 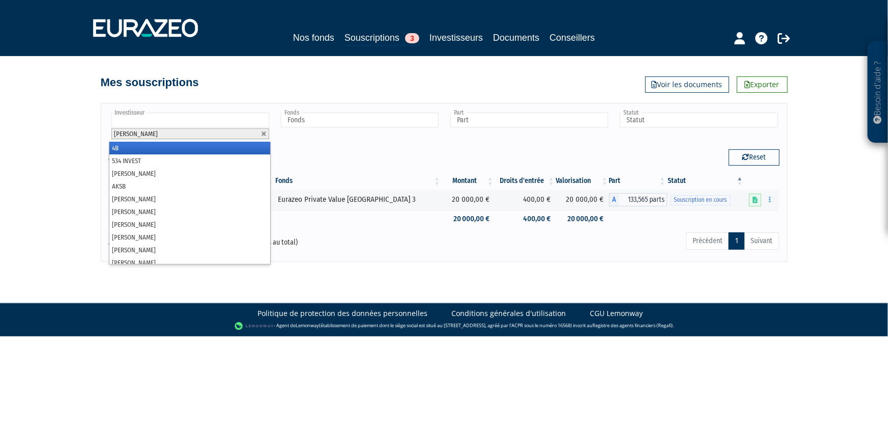 I want to click on a: Voir les documents, so click(x=687, y=85).